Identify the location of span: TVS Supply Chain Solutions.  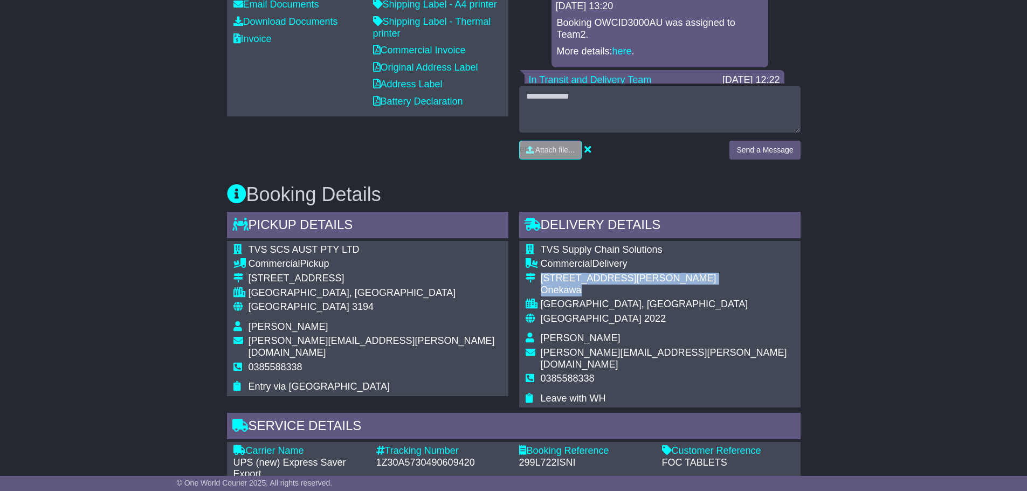
(602, 250).